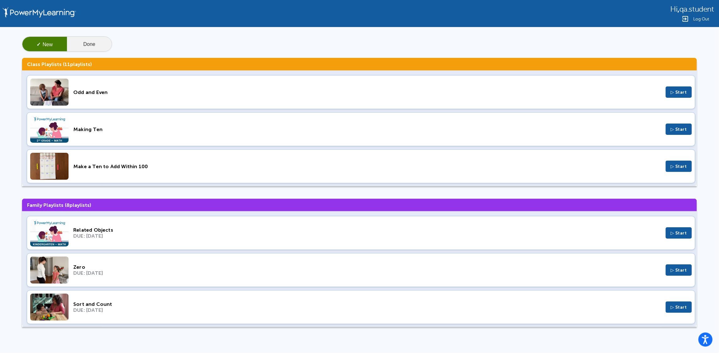  Describe the element at coordinates (367, 267) in the screenshot. I see `div: Zero` at that location.